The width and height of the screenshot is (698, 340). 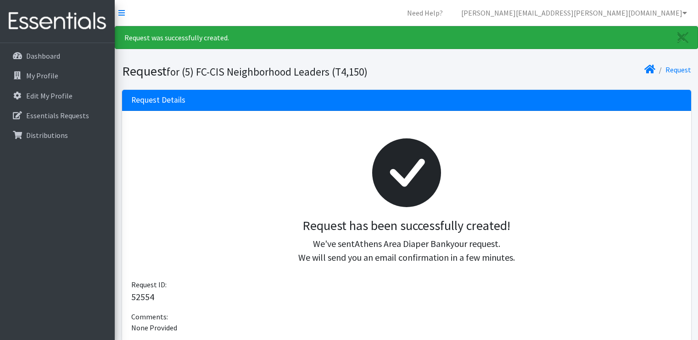 What do you see at coordinates (57, 135) in the screenshot?
I see `a: Distributions` at bounding box center [57, 135].